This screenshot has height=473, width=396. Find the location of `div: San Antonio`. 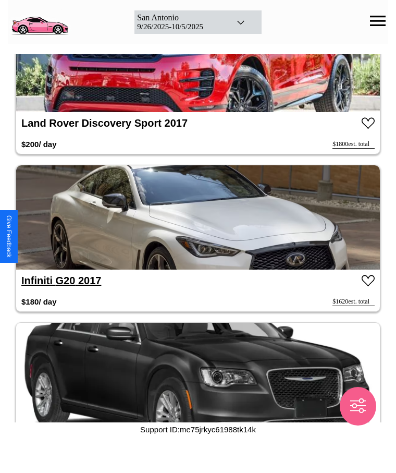

div: San Antonio is located at coordinates (179, 18).